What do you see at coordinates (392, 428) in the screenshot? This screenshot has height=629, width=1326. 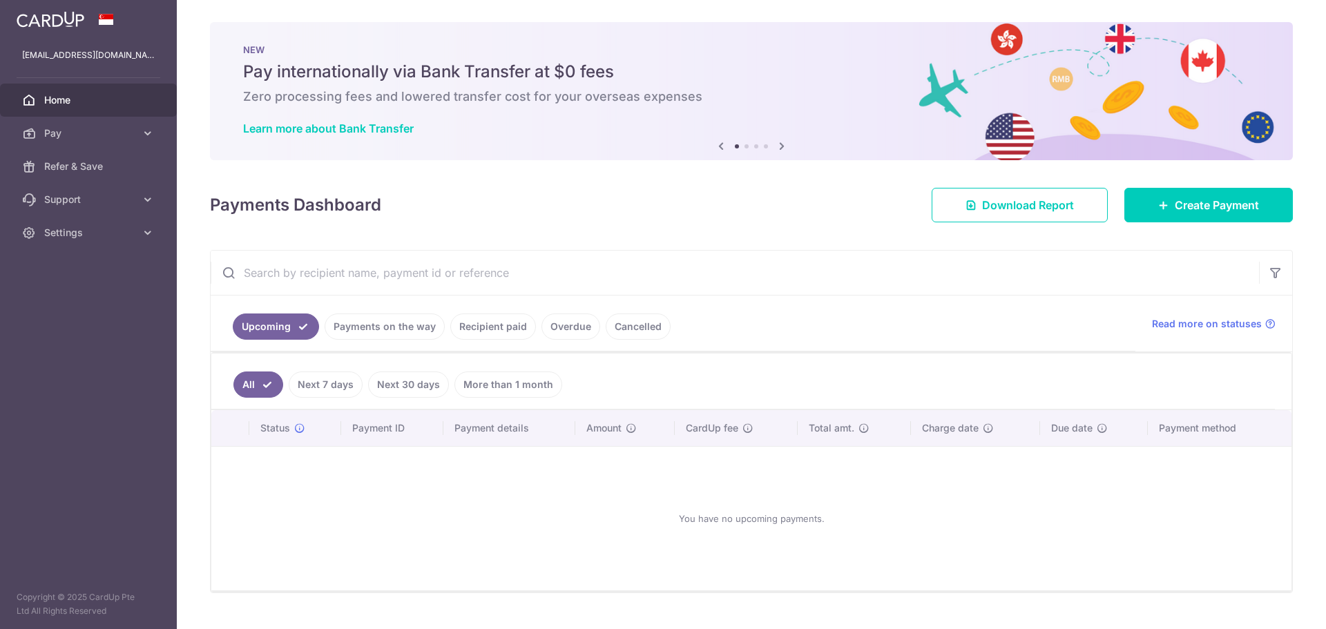 I see `th: Payment ID` at bounding box center [392, 428].